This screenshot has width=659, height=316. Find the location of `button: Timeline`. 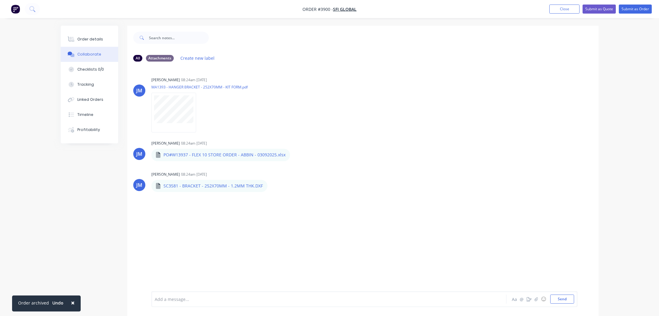

button: Timeline is located at coordinates (89, 115).